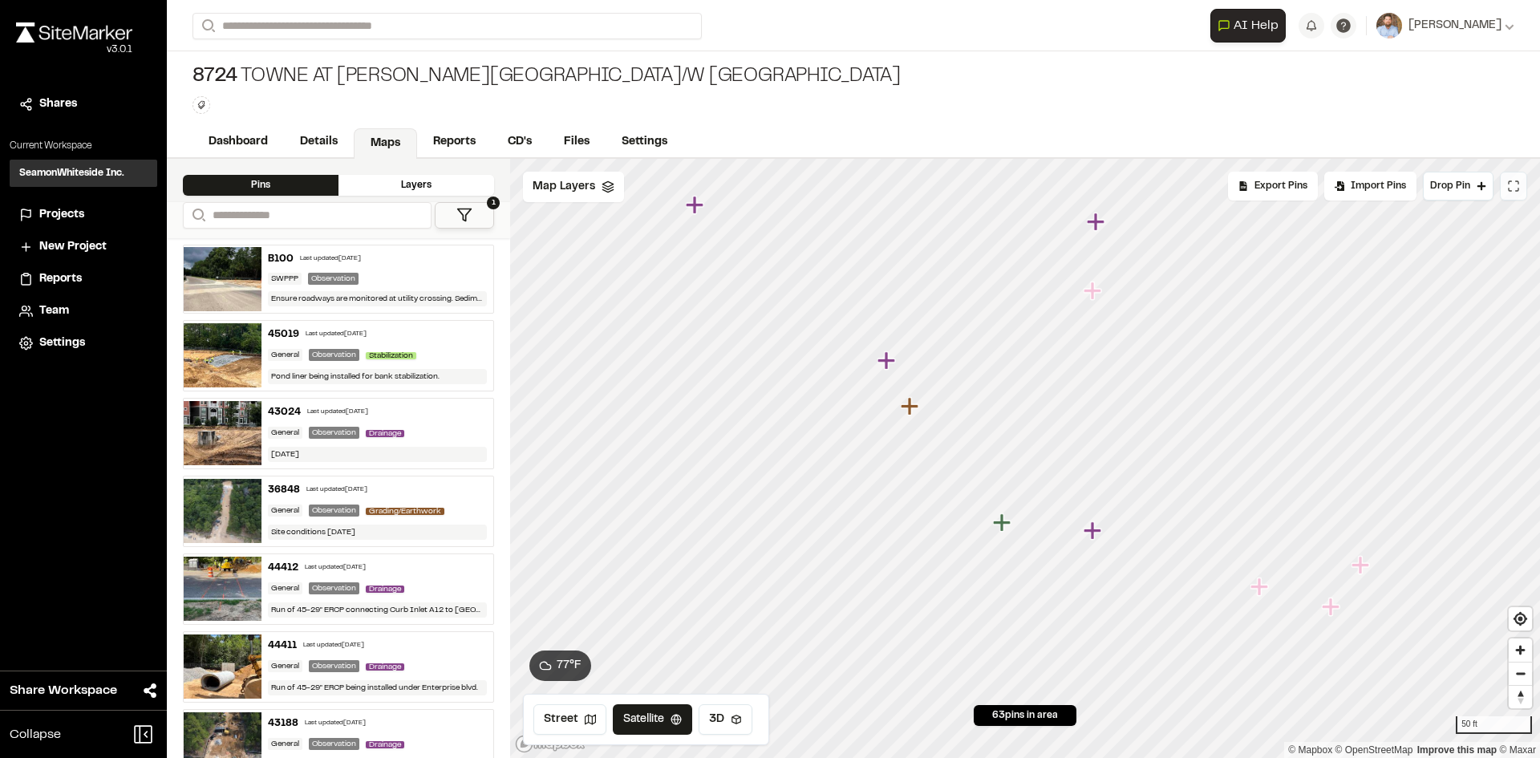 This screenshot has height=758, width=1540. I want to click on div: Import Pins into your project, so click(1370, 186).